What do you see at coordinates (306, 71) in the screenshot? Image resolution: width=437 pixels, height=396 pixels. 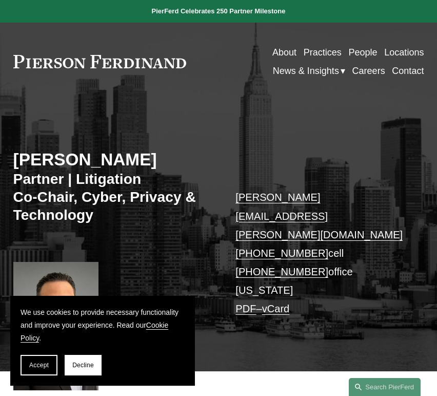 I see `span: News & Insights` at bounding box center [306, 71].